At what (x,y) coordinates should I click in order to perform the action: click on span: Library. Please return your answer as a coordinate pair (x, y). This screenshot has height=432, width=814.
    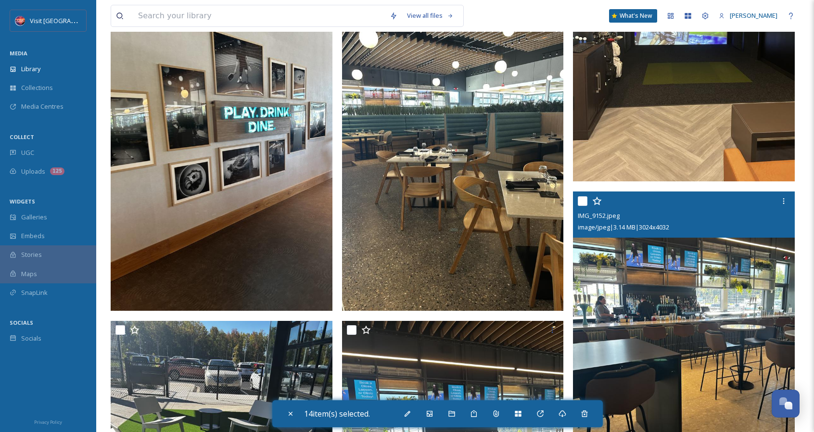
    Looking at the image, I should click on (31, 69).